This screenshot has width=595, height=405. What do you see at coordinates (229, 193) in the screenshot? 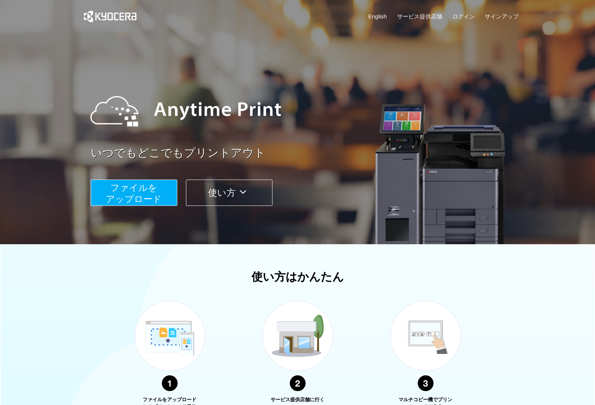
I see `button: 使い方` at bounding box center [229, 193].